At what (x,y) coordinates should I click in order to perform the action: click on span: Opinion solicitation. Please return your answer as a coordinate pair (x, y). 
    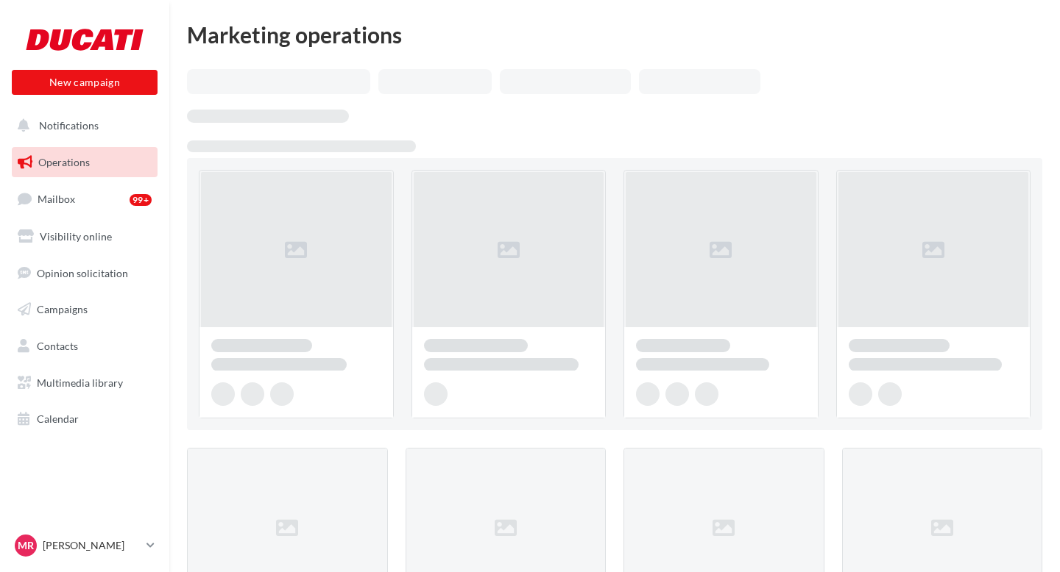
    Looking at the image, I should click on (82, 272).